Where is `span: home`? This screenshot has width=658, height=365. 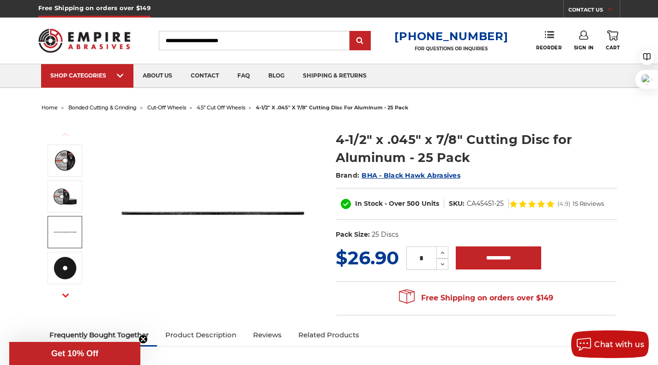
span: home is located at coordinates (49, 108).